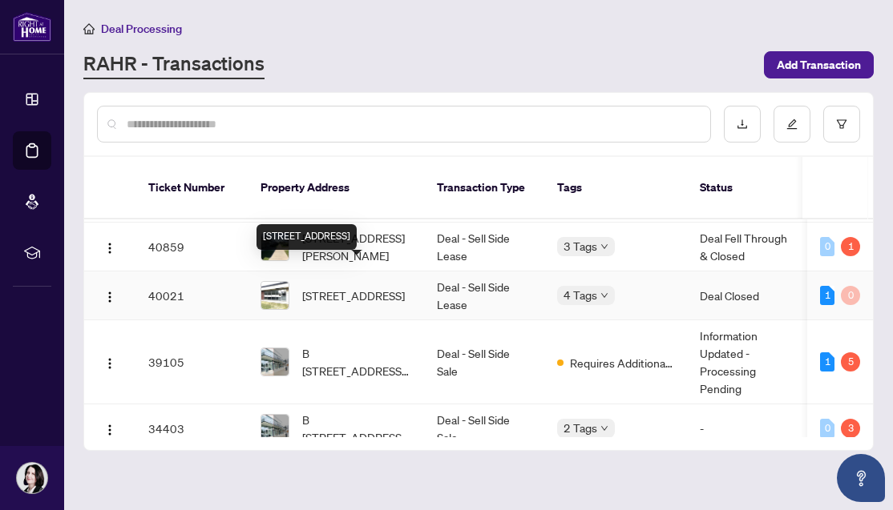 Image resolution: width=893 pixels, height=510 pixels. Describe the element at coordinates (747, 296) in the screenshot. I see `td: Deal Closed` at that location.